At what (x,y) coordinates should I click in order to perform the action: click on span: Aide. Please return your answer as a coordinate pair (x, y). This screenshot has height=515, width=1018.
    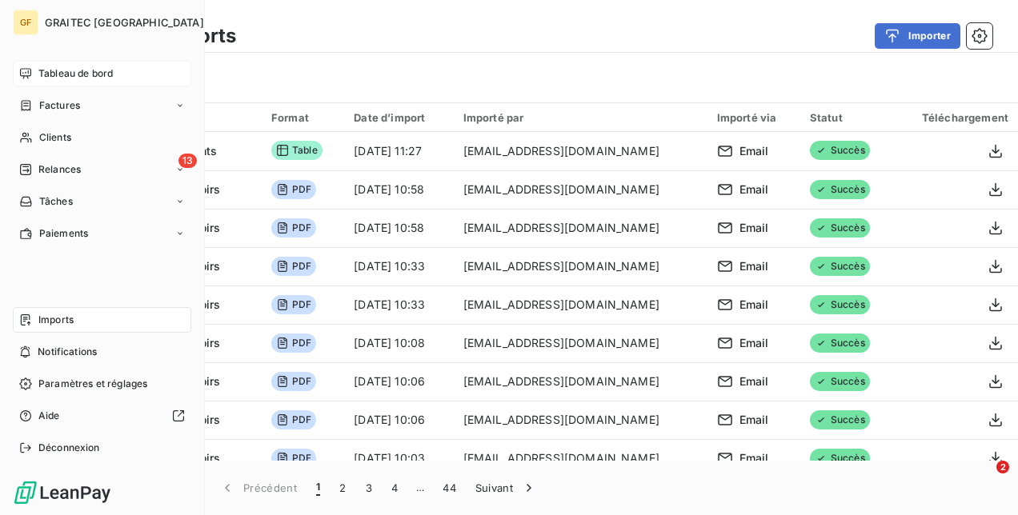
    Looking at the image, I should click on (49, 416).